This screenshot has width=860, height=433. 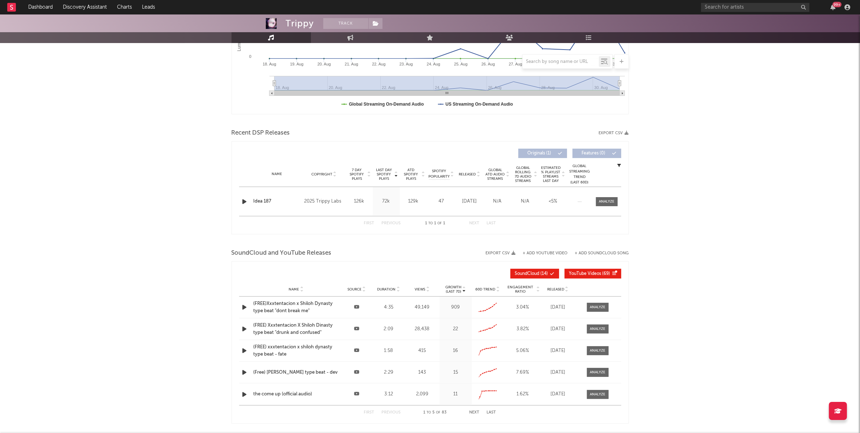 I want to click on div: 909, so click(x=456, y=307).